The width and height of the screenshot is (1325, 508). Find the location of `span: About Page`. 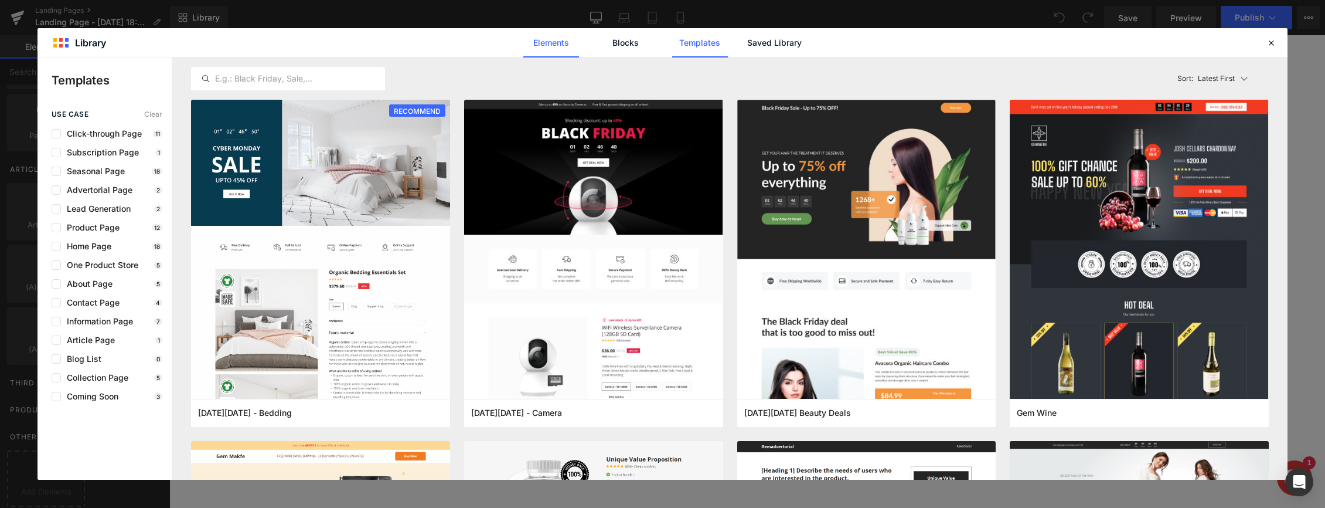

span: About Page is located at coordinates (87, 284).